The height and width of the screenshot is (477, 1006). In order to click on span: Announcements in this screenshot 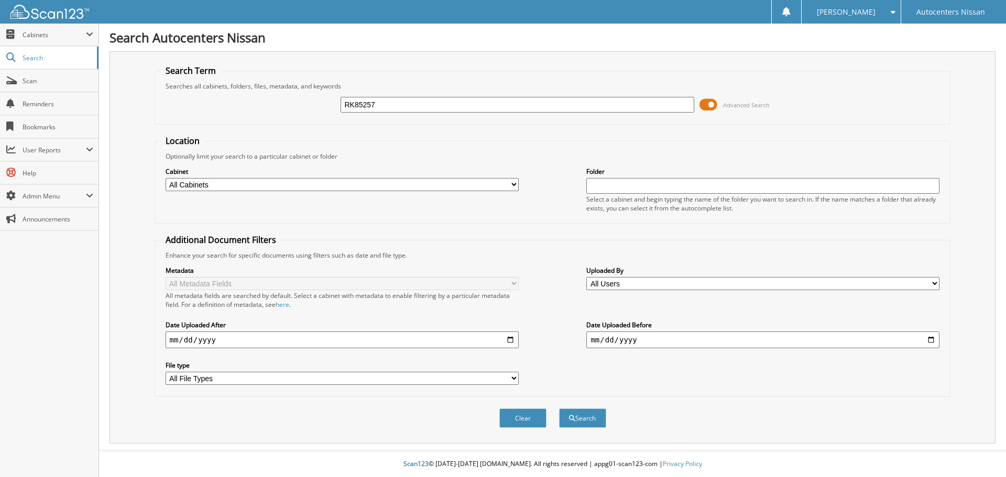, I will do `click(58, 219)`.